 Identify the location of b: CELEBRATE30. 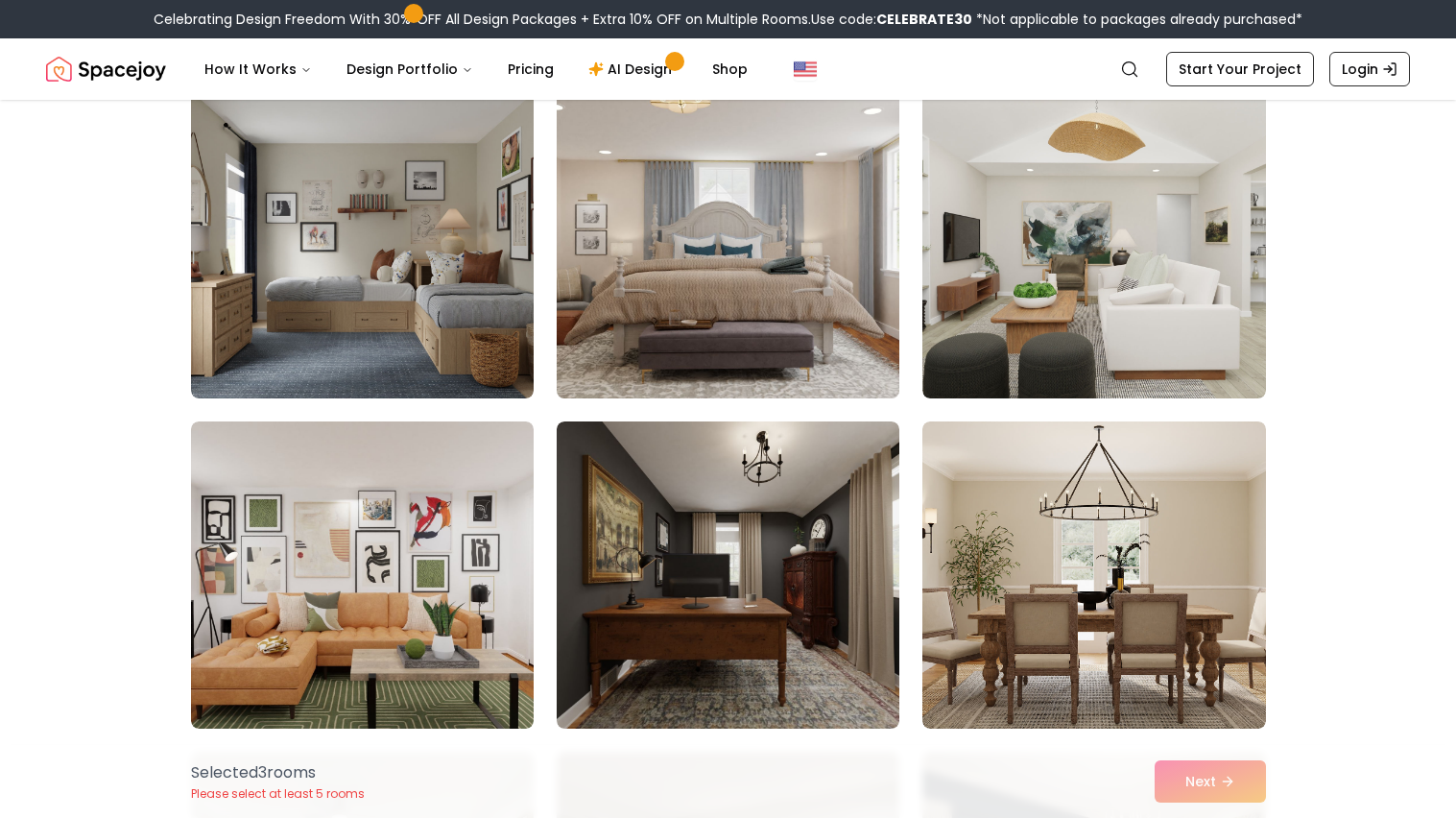
(925, 19).